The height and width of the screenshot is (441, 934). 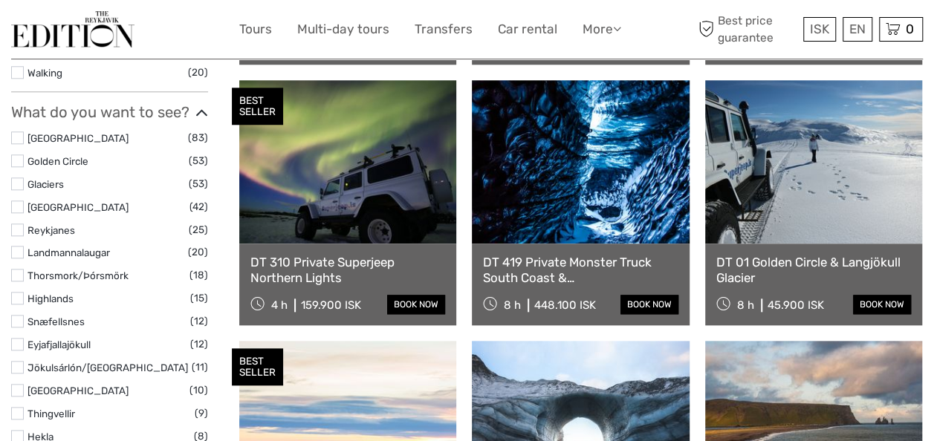 What do you see at coordinates (527, 29) in the screenshot?
I see `a: Car rental` at bounding box center [527, 29].